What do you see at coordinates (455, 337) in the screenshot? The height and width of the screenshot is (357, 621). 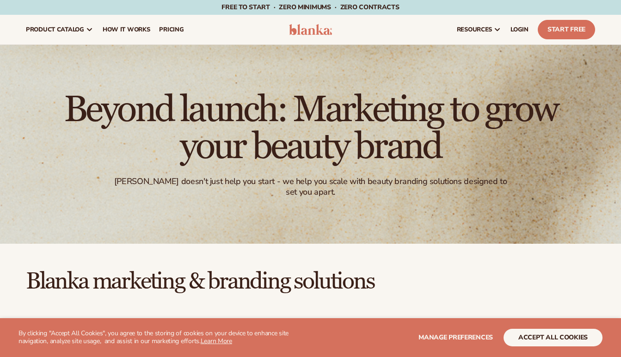 I see `span: Manage preferences` at bounding box center [455, 337].